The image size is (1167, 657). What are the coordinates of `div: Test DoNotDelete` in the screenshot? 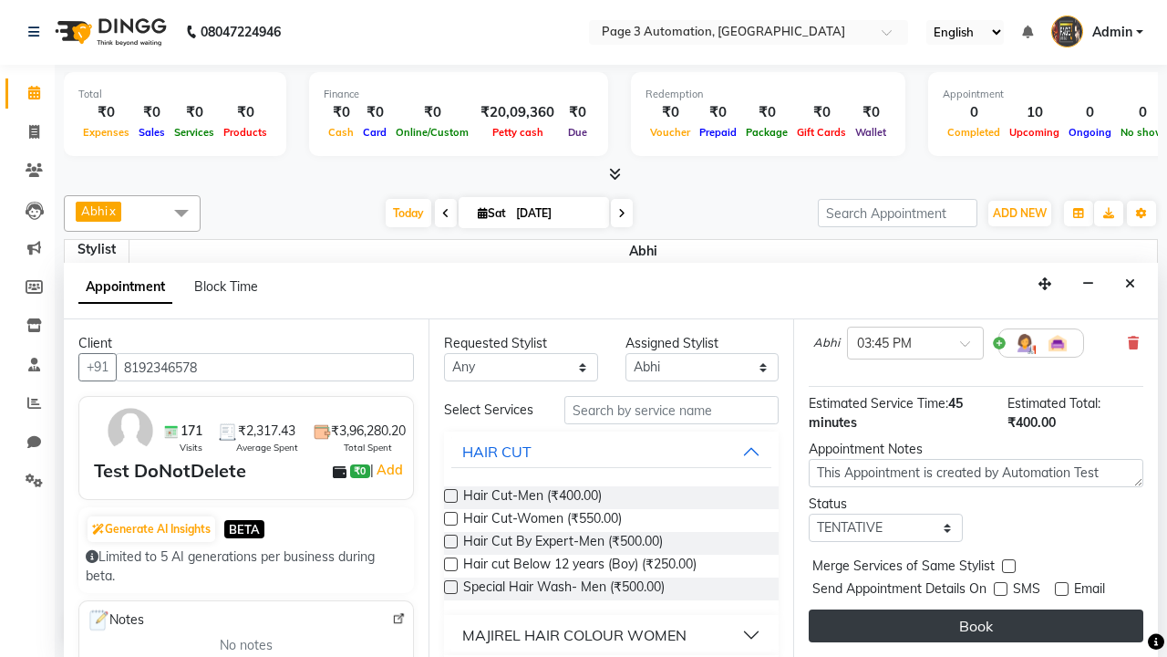 It's located at (170, 471).